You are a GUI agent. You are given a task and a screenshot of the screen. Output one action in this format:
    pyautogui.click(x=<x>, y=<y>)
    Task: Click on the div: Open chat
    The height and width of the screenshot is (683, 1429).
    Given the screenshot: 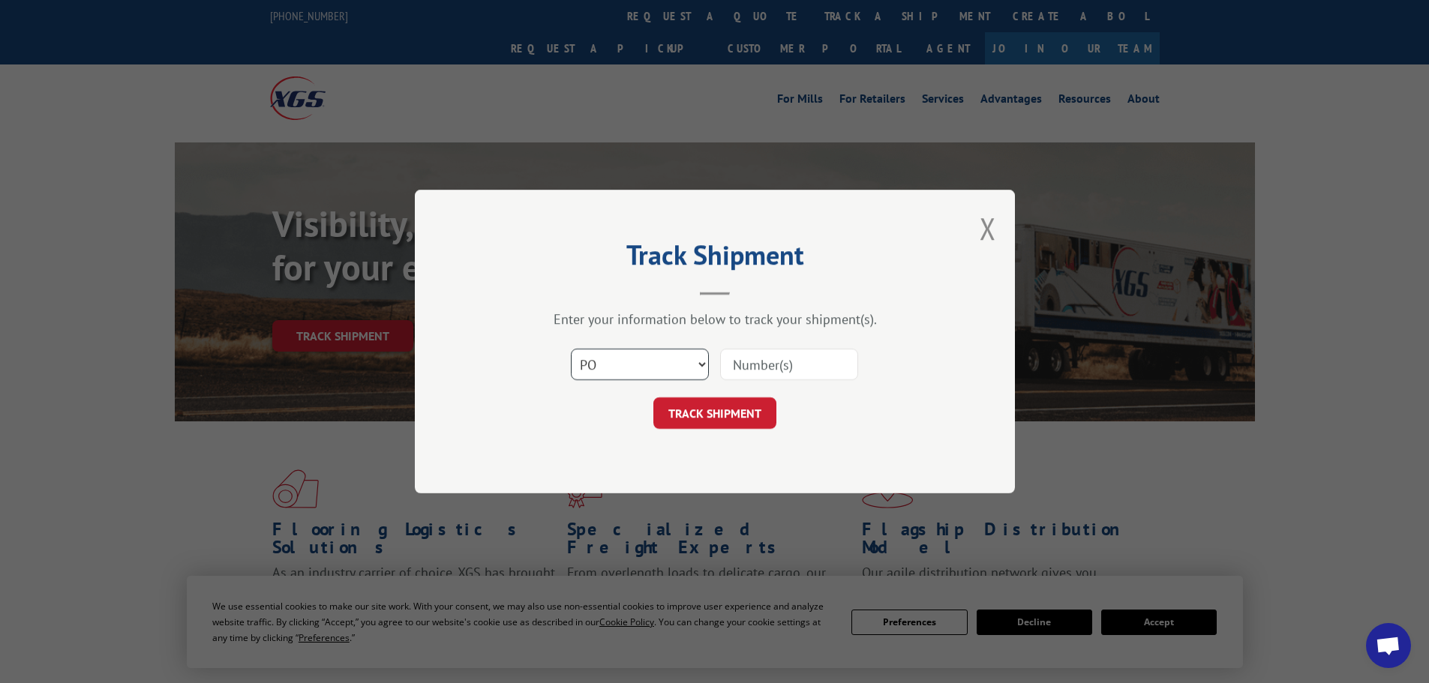 What is the action you would take?
    pyautogui.click(x=1388, y=646)
    